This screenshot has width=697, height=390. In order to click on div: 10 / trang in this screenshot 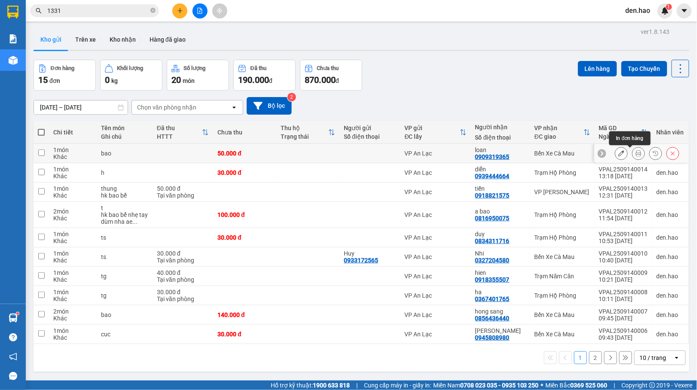, I will do `click(653, 358)`.